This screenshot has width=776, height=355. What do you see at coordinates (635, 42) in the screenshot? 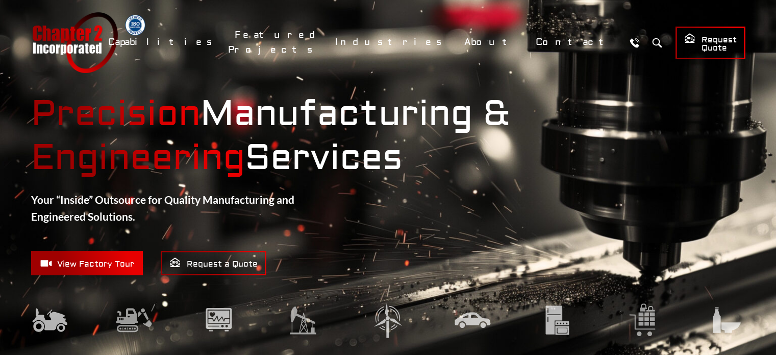
I see `a: Call Us` at bounding box center [635, 42].